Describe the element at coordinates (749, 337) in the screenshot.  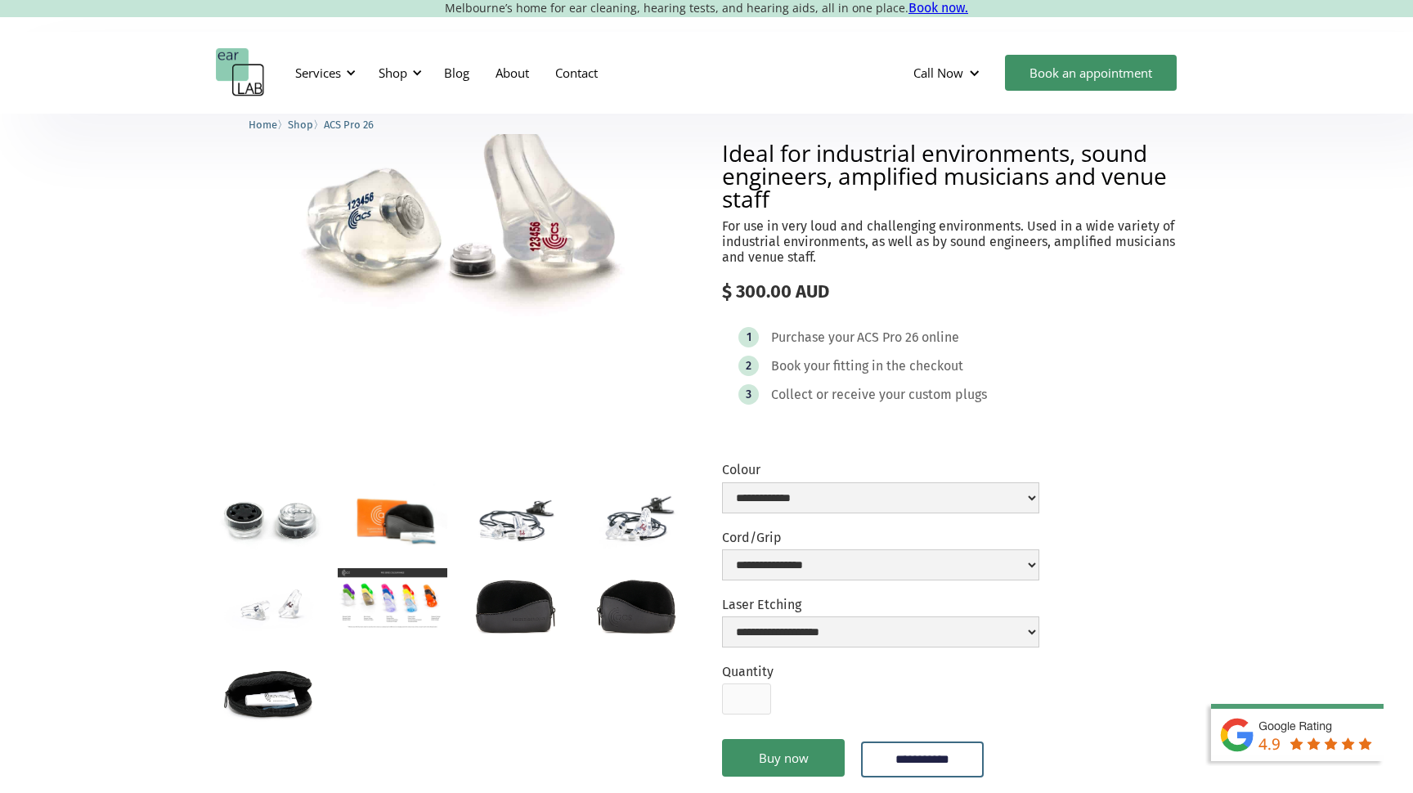
I see `div: 1` at that location.